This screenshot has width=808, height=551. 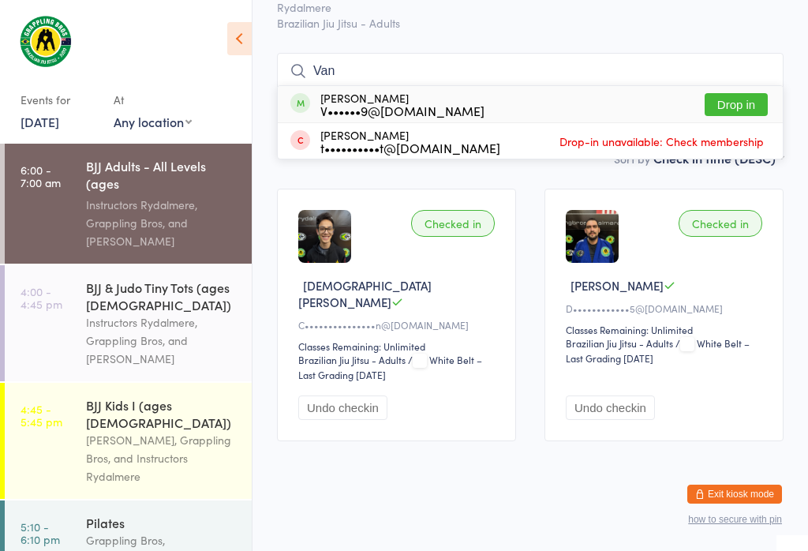 I want to click on img: image1723755408.png, so click(x=592, y=236).